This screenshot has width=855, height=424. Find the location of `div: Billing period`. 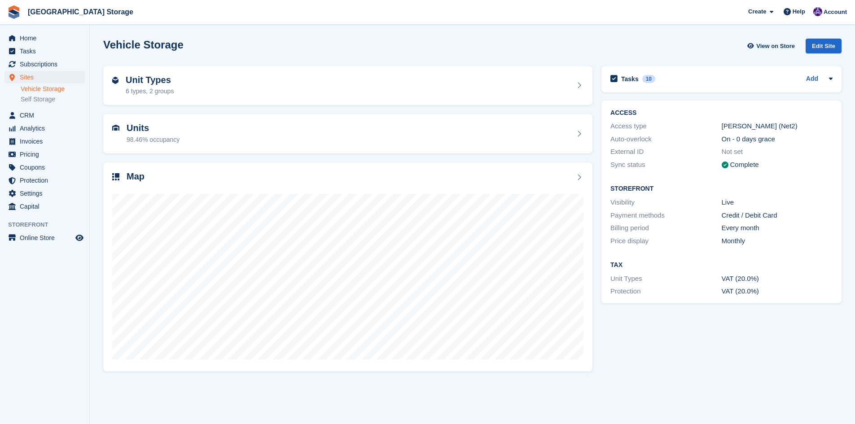

div: Billing period is located at coordinates (665, 228).